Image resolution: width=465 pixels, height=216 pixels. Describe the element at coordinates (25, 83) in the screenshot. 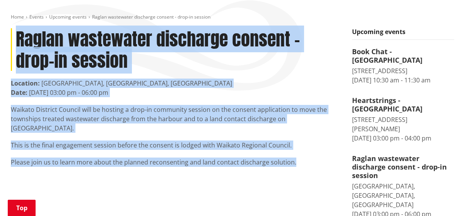

I see `strong: Location:` at that location.